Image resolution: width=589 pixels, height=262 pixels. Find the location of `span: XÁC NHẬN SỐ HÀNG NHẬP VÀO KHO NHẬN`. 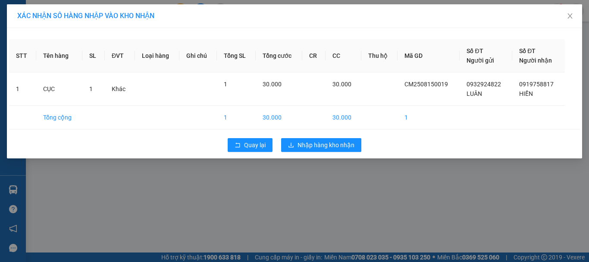

span: XÁC NHẬN SỐ HÀNG NHẬP VÀO KHO NHẬN is located at coordinates (86, 16).